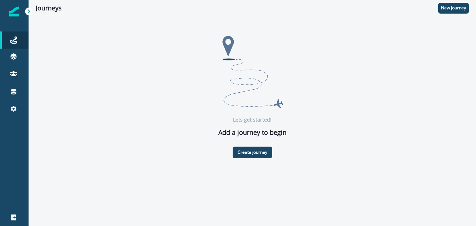 The image size is (476, 226). What do you see at coordinates (252, 152) in the screenshot?
I see `button: Create journey` at bounding box center [252, 152].